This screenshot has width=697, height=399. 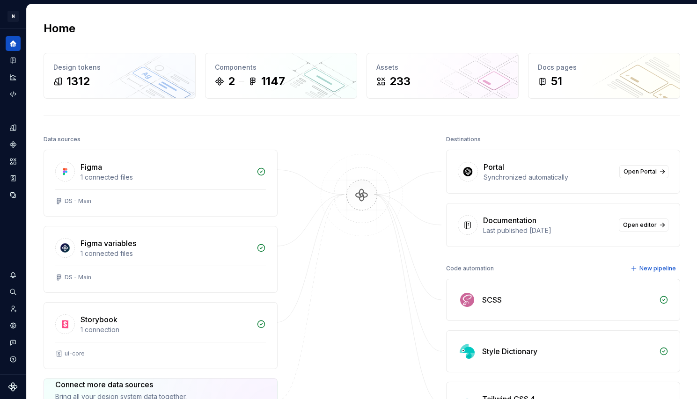 What do you see at coordinates (644, 225) in the screenshot?
I see `a: Open editor` at bounding box center [644, 225].